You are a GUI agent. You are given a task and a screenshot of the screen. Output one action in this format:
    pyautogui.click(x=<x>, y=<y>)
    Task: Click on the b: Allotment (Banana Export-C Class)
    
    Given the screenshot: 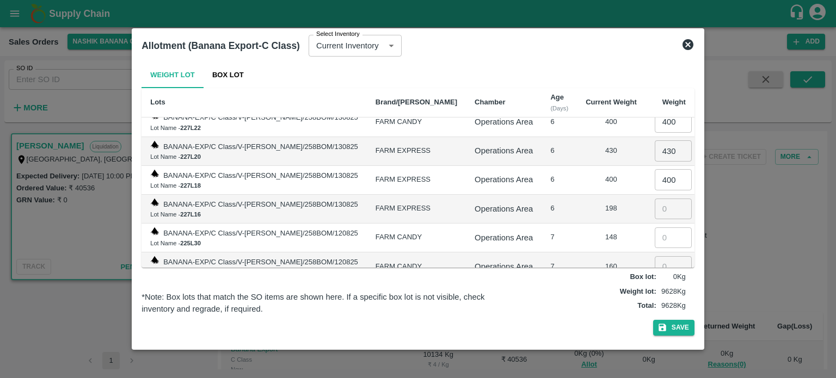 What is the action you would take?
    pyautogui.click(x=220, y=46)
    